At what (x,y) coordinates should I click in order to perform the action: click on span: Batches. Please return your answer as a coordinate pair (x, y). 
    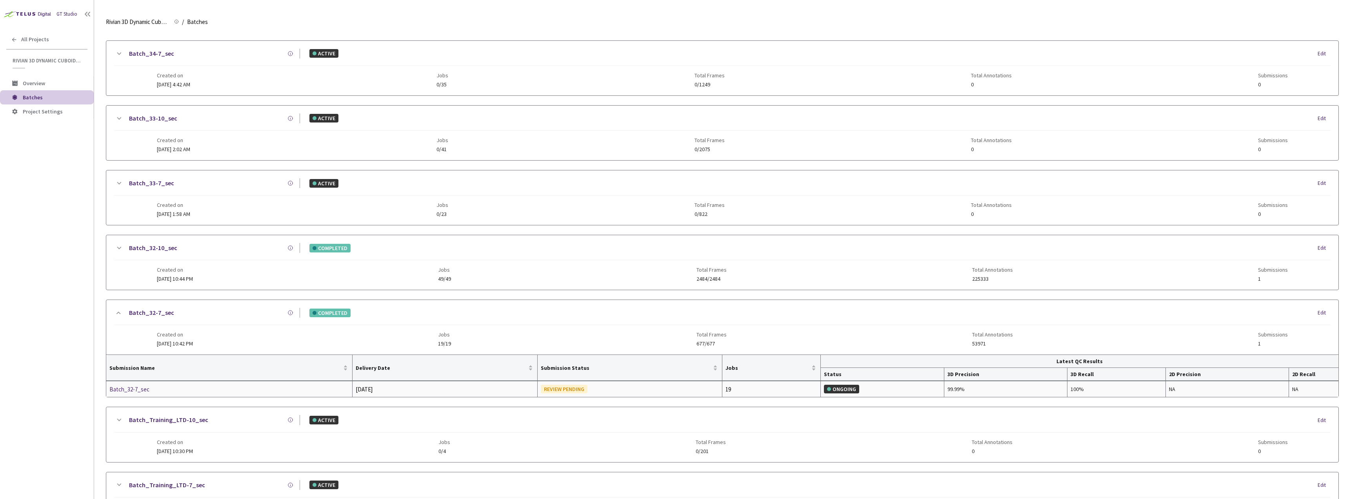
    Looking at the image, I should click on (197, 22).